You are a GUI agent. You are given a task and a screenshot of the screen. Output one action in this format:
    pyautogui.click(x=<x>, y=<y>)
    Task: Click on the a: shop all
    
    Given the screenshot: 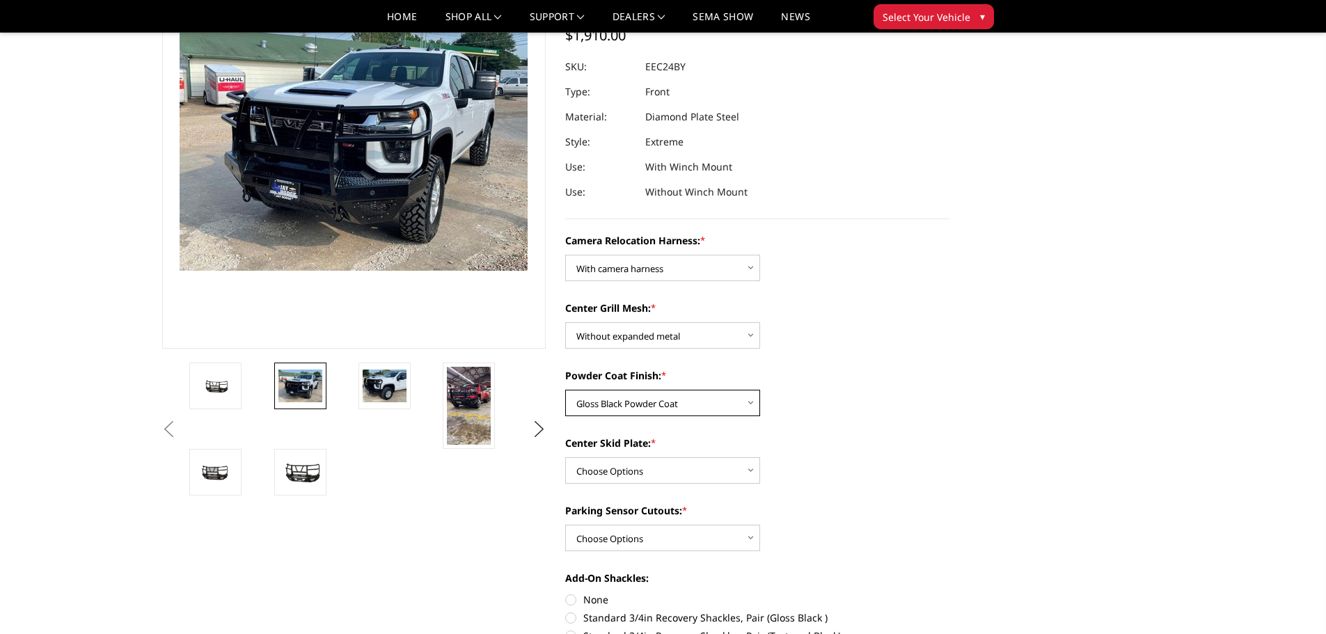 What is the action you would take?
    pyautogui.click(x=473, y=22)
    